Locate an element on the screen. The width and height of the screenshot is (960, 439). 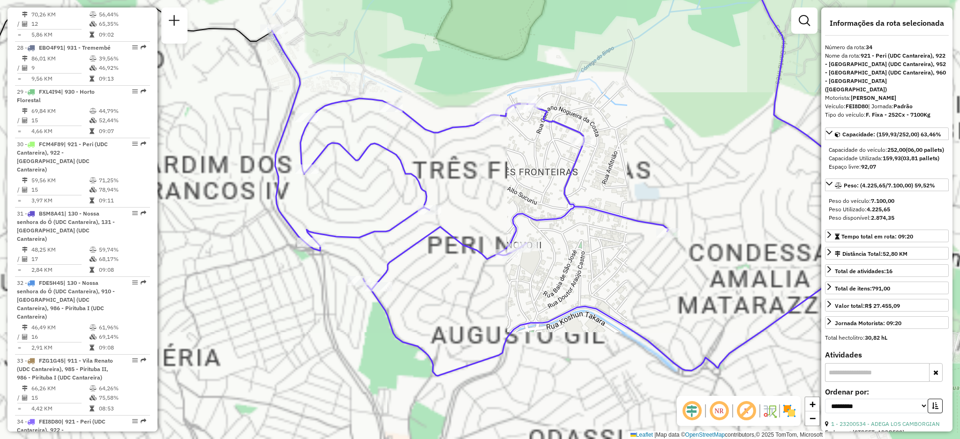
td: 09:11 is located at coordinates (122, 201).